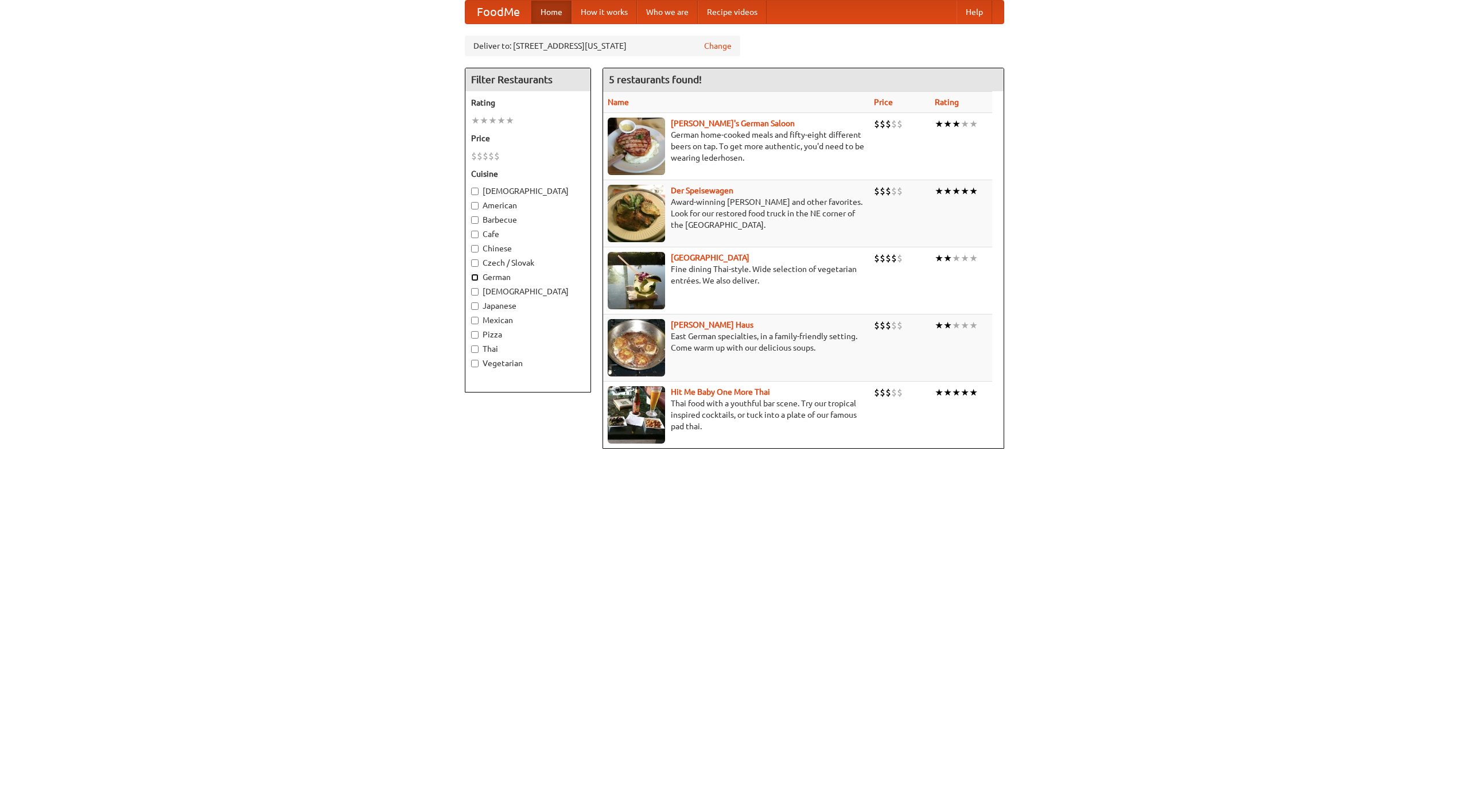 The height and width of the screenshot is (812, 1469). I want to click on a: Der Speisewagen, so click(702, 190).